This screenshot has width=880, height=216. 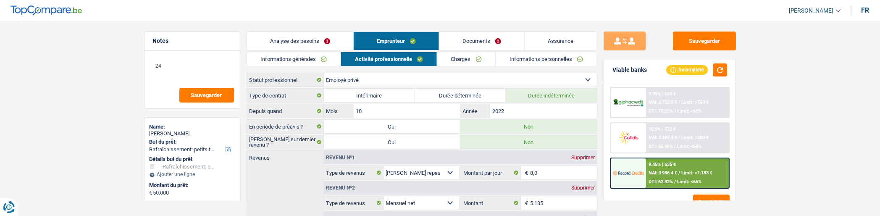 I want to click on label: Mois, so click(x=339, y=111).